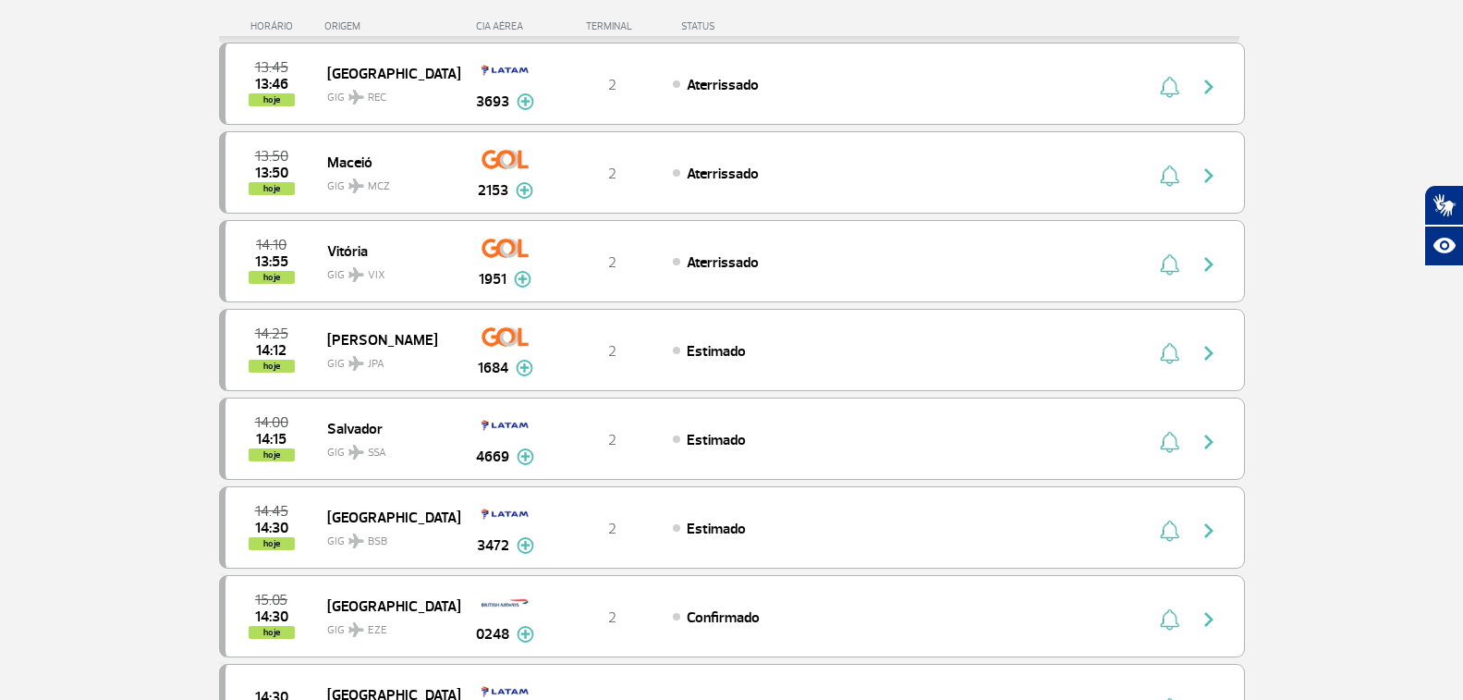  I want to click on span: 2025-08-27 14:45:00, so click(272, 511).